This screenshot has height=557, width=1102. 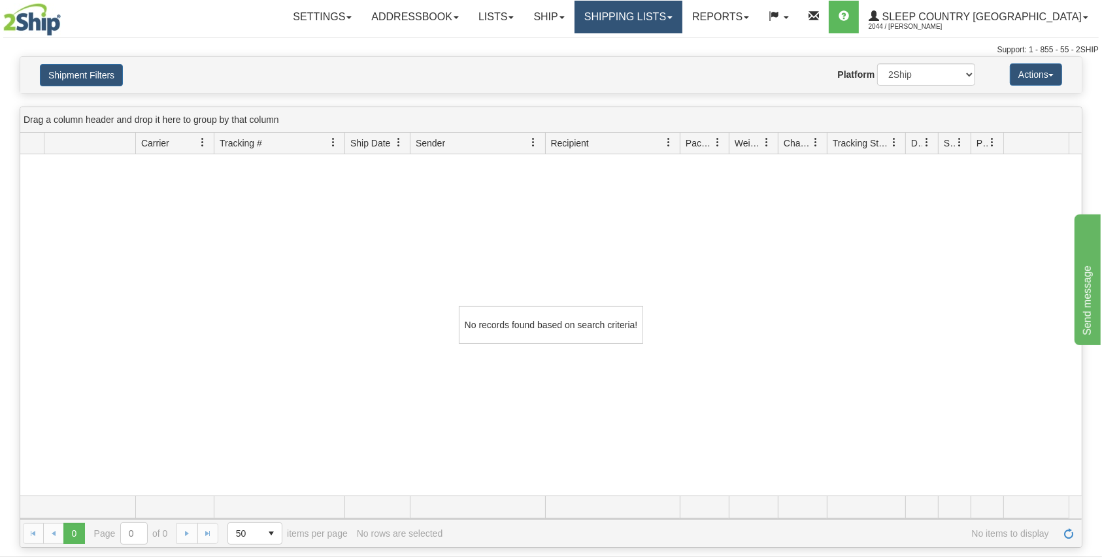 I want to click on span: Page 0, so click(x=74, y=533).